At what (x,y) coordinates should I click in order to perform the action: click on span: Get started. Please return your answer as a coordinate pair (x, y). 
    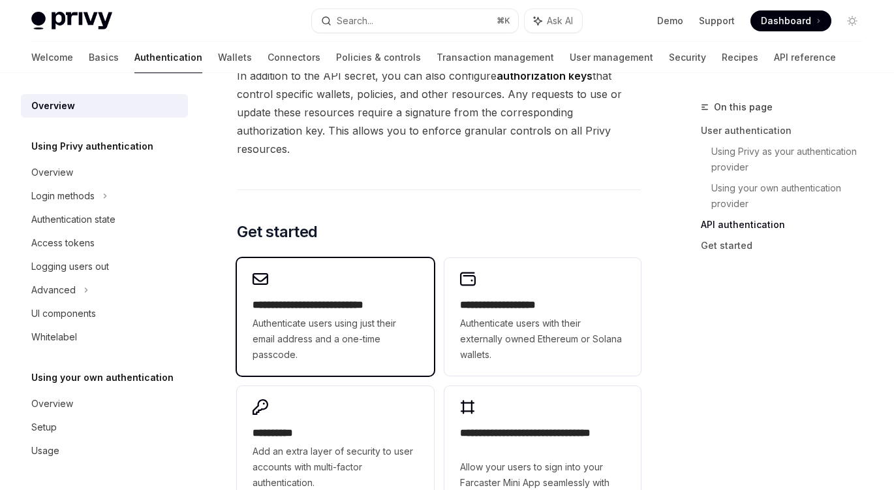
    Looking at the image, I should click on (277, 232).